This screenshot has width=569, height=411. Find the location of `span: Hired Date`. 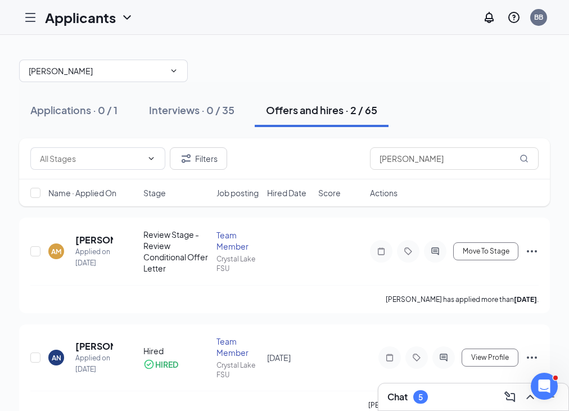

span: Hired Date is located at coordinates (287, 193).